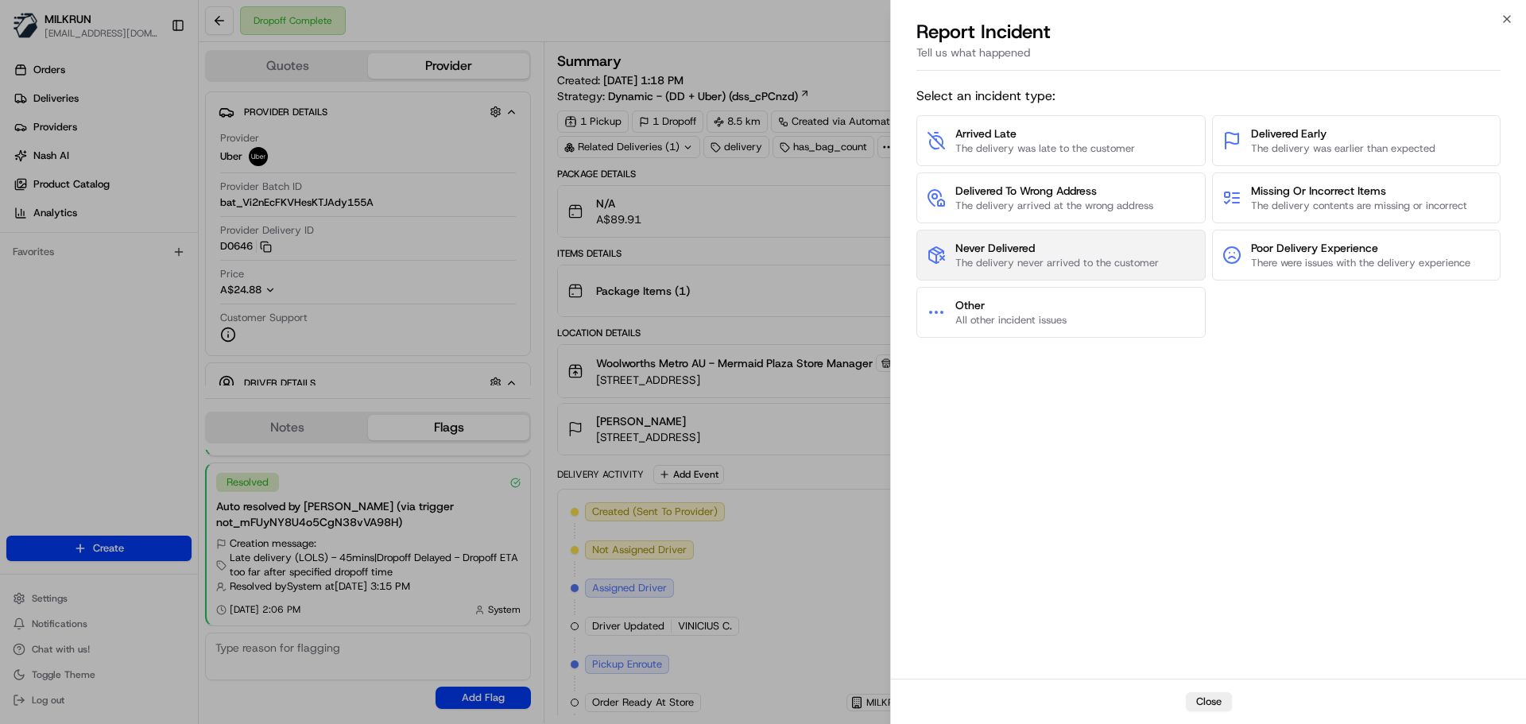  I want to click on span: Select an incident type:, so click(1208, 96).